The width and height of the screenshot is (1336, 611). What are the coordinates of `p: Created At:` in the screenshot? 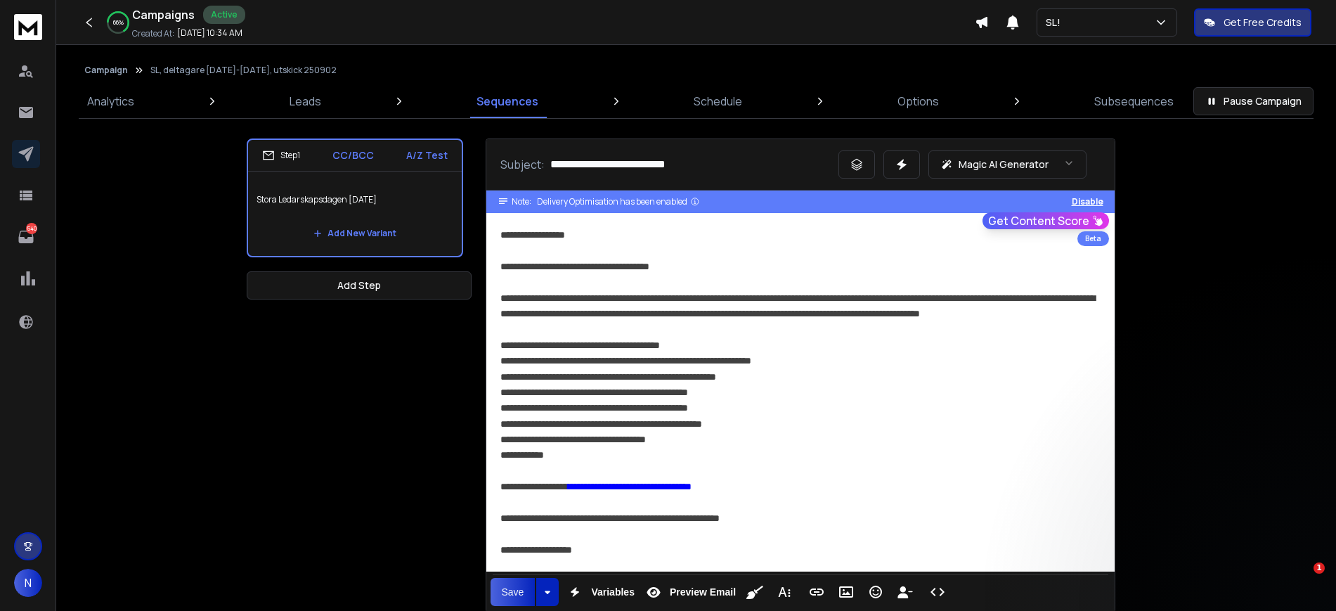 It's located at (153, 34).